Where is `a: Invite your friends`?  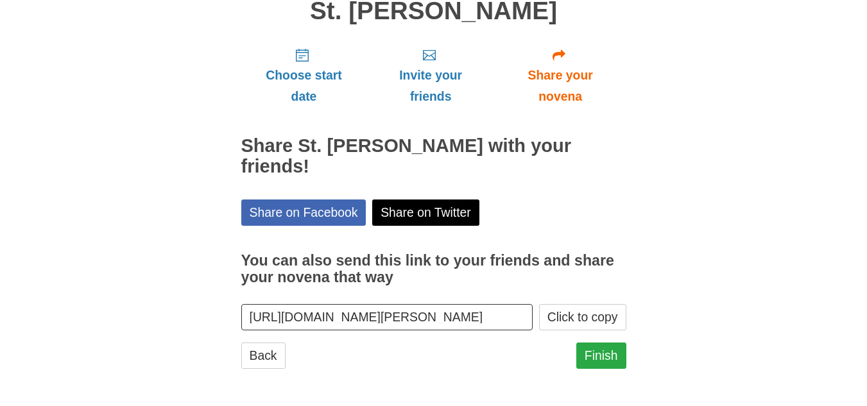 a: Invite your friends is located at coordinates (430, 75).